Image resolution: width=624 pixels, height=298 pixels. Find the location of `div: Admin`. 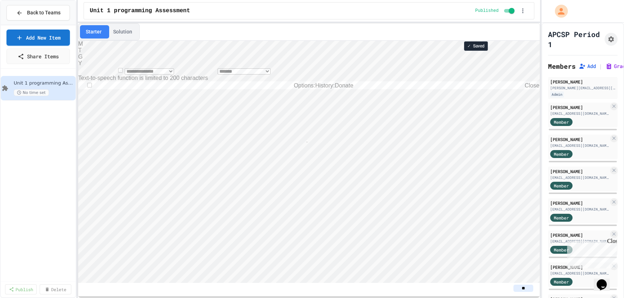

div: Admin is located at coordinates (557, 94).